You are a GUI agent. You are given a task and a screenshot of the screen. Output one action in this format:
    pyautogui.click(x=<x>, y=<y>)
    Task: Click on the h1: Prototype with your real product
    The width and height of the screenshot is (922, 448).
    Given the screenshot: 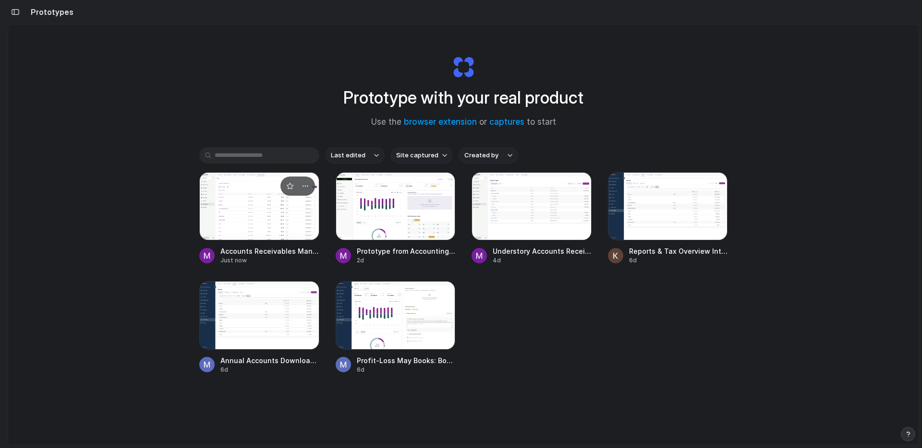 What is the action you would take?
    pyautogui.click(x=463, y=97)
    